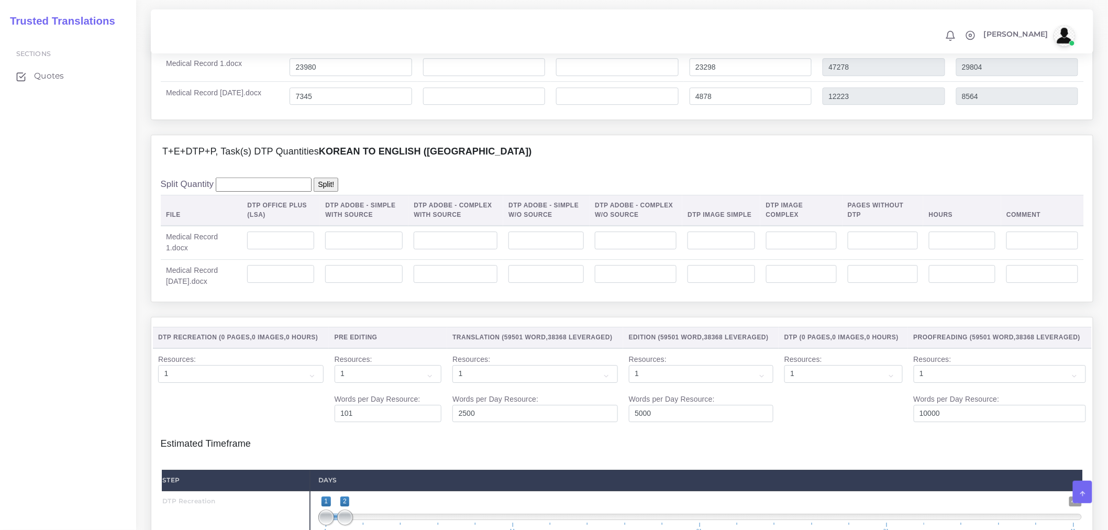 This screenshot has height=530, width=1108. Describe the element at coordinates (1042, 210) in the screenshot. I see `th: Comment` at that location.